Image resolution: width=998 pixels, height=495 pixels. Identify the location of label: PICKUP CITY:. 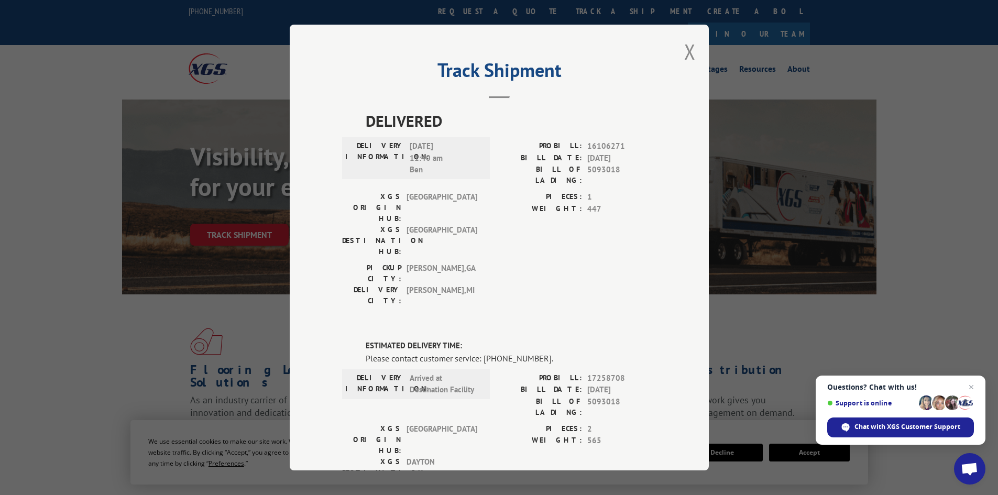
(372, 274).